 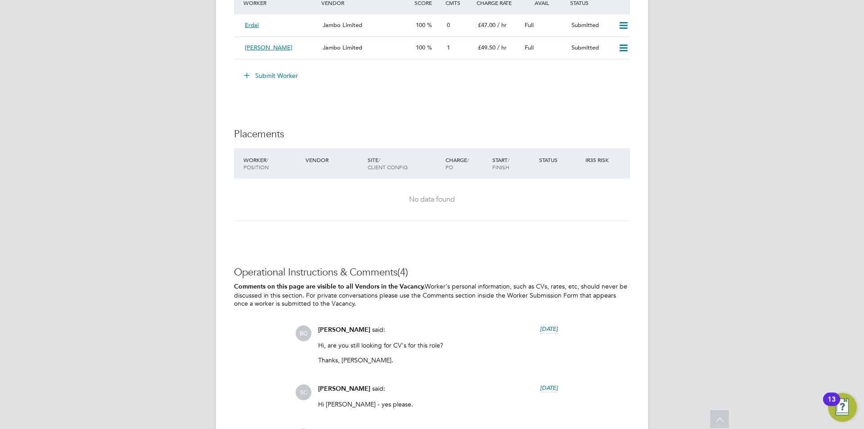 I want to click on span: / Position, so click(x=256, y=163).